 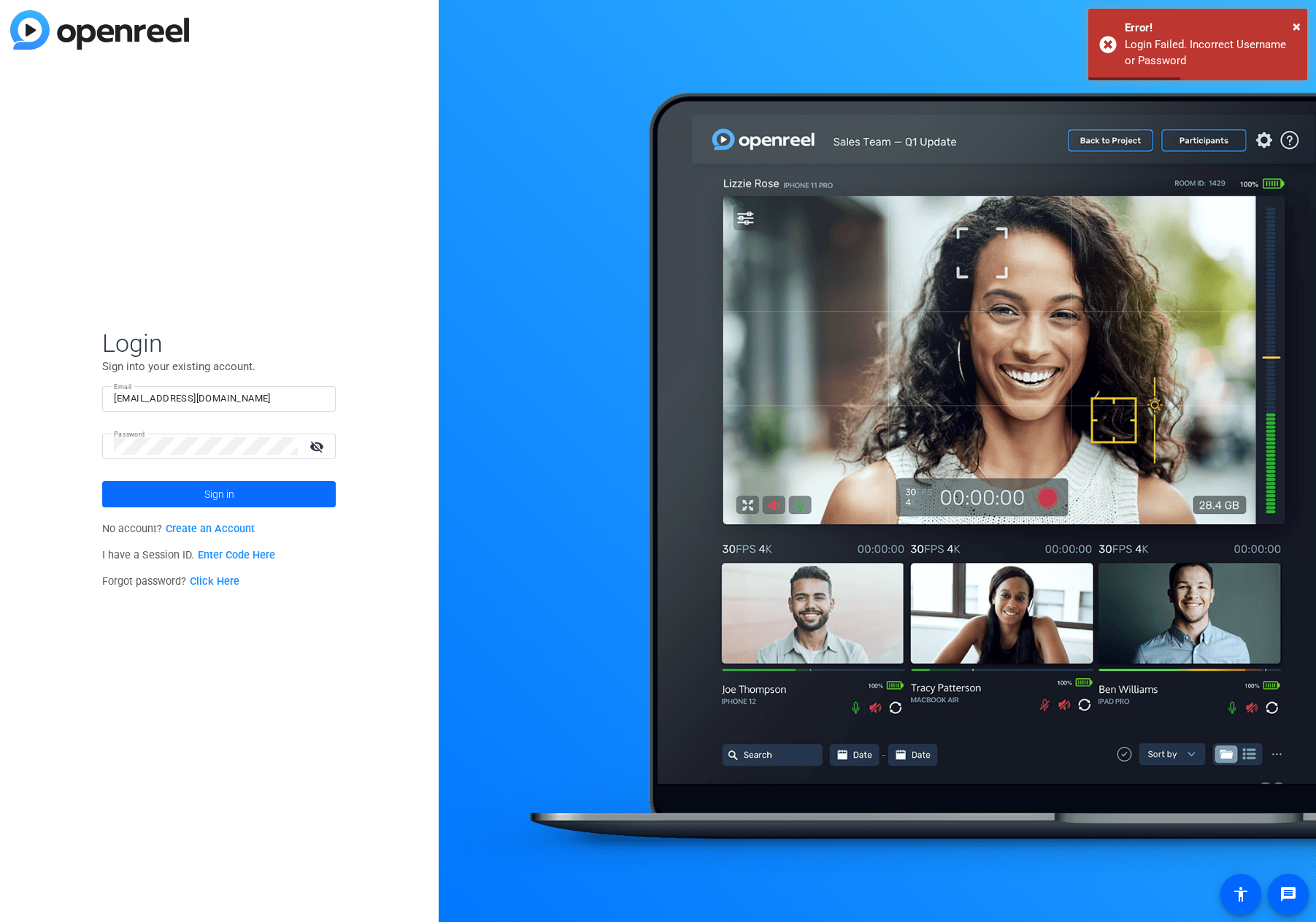 What do you see at coordinates (1210, 52) in the screenshot?
I see `div: Login Failed. Incorrect Username or Password` at bounding box center [1210, 52].